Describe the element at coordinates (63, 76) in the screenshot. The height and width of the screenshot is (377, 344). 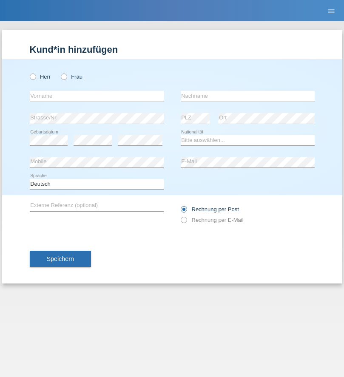
I see `input: Frau` at that location.